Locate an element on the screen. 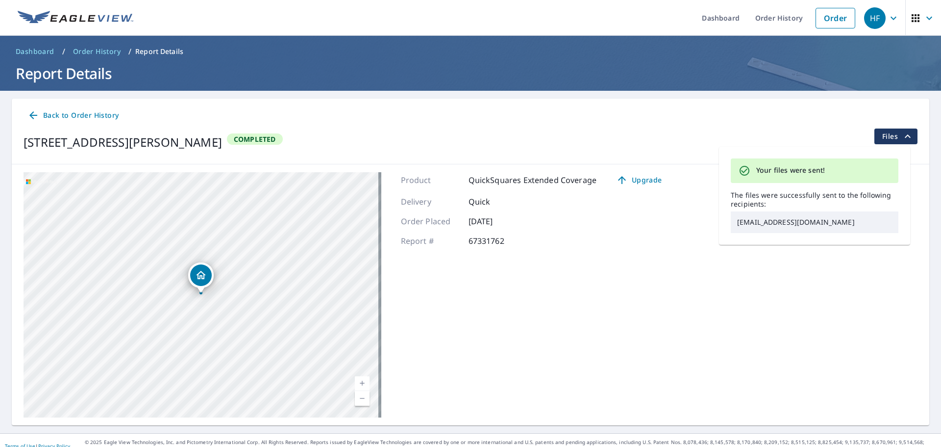 The image size is (941, 447). h1: Report Details is located at coordinates (471, 73).